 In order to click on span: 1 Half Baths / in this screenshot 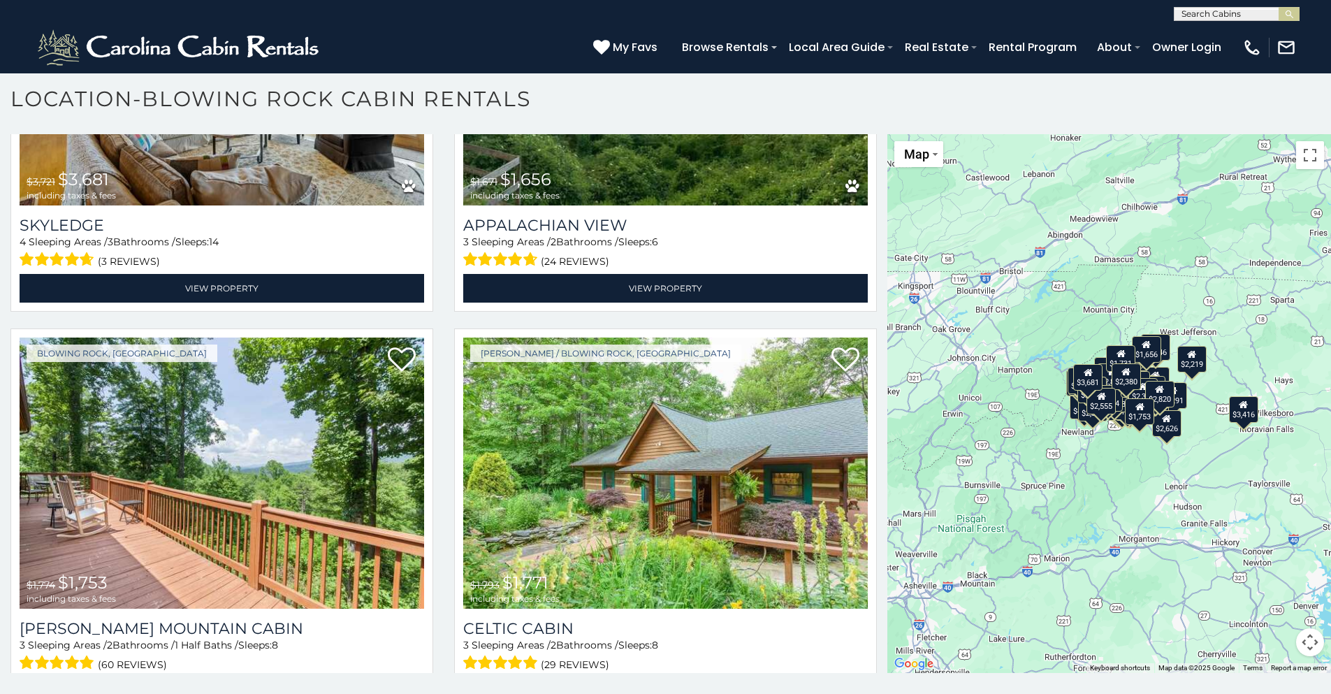, I will do `click(206, 645)`.